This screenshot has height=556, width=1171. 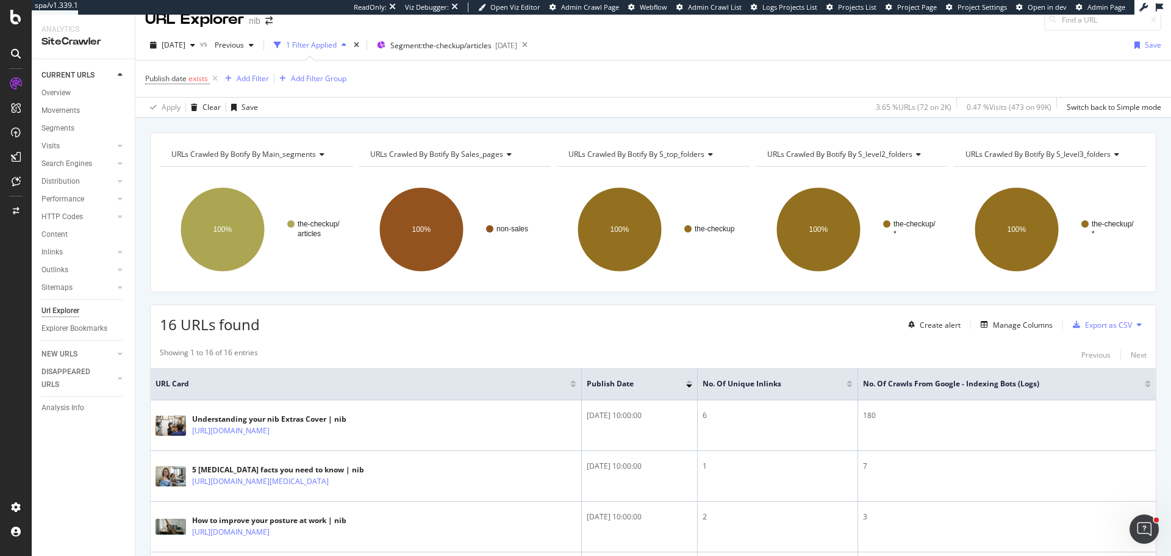 I want to click on a: Movements, so click(x=84, y=110).